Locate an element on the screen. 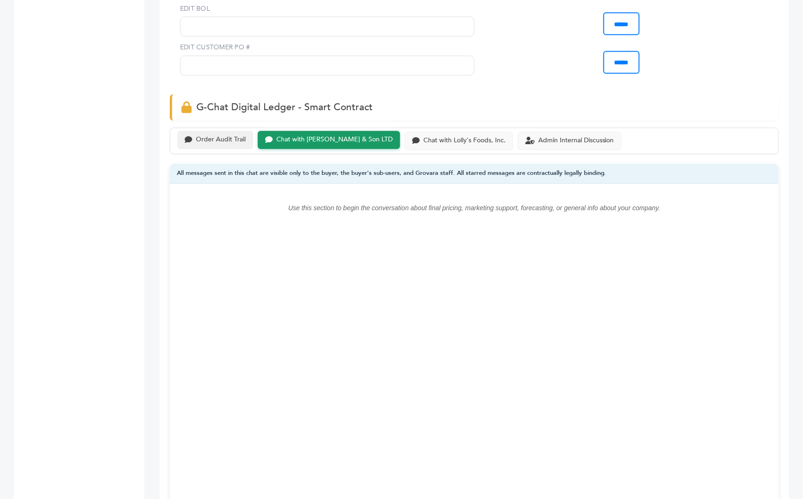 Image resolution: width=803 pixels, height=499 pixels. div: Chat with Lolly's Foods, Inc. is located at coordinates (464, 141).